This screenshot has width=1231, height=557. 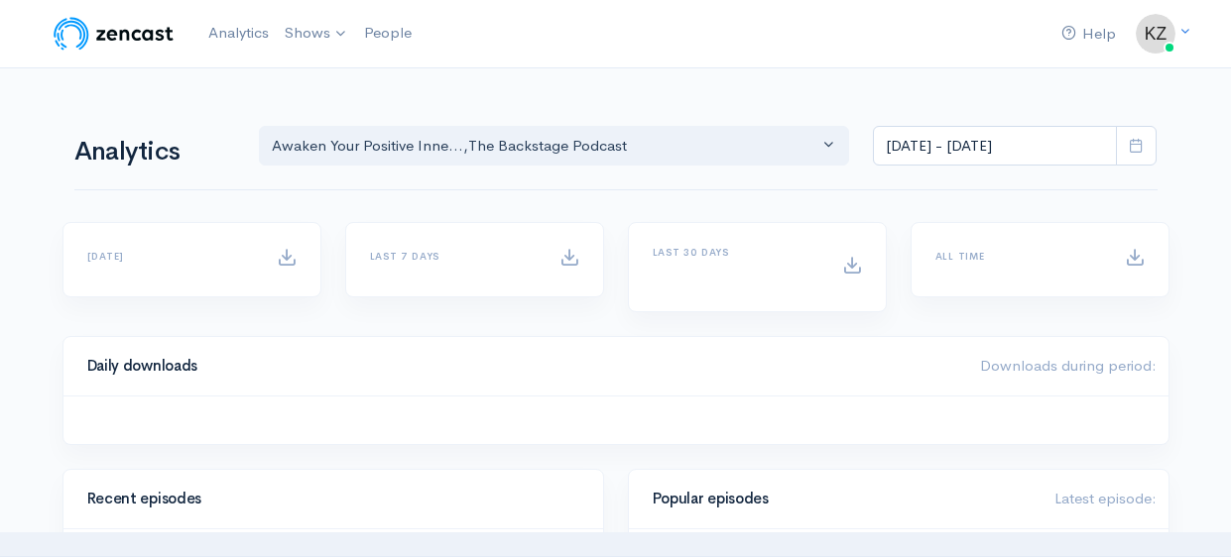 I want to click on a: Analytics, so click(x=238, y=33).